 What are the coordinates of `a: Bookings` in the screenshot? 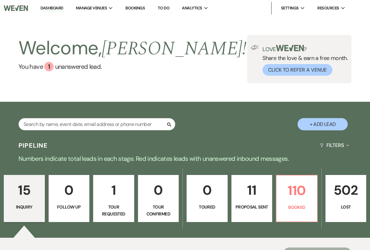 It's located at (135, 8).